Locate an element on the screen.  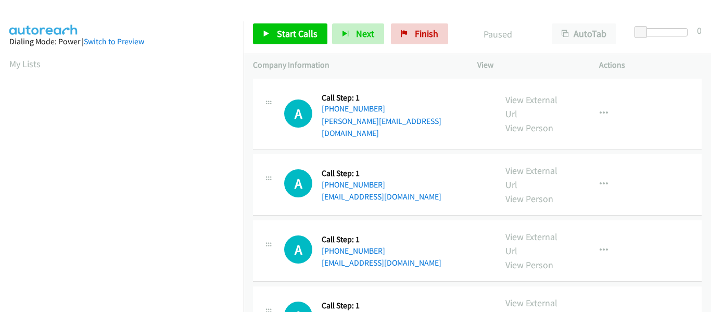
button: AutoTab is located at coordinates (584, 34).